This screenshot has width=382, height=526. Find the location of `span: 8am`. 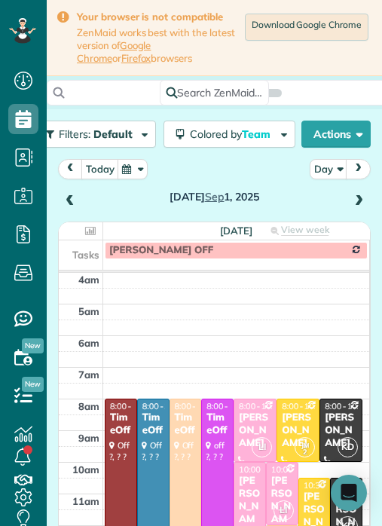

span: 8am is located at coordinates (89, 406).